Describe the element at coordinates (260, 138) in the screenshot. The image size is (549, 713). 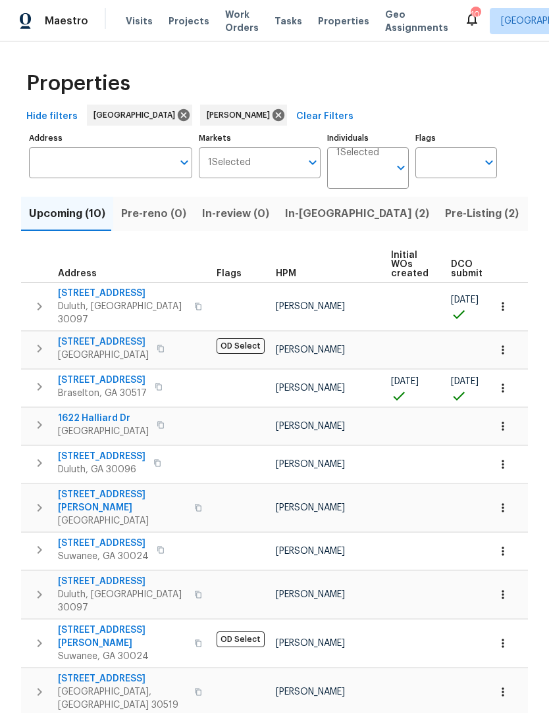
I see `label: Markets` at that location.